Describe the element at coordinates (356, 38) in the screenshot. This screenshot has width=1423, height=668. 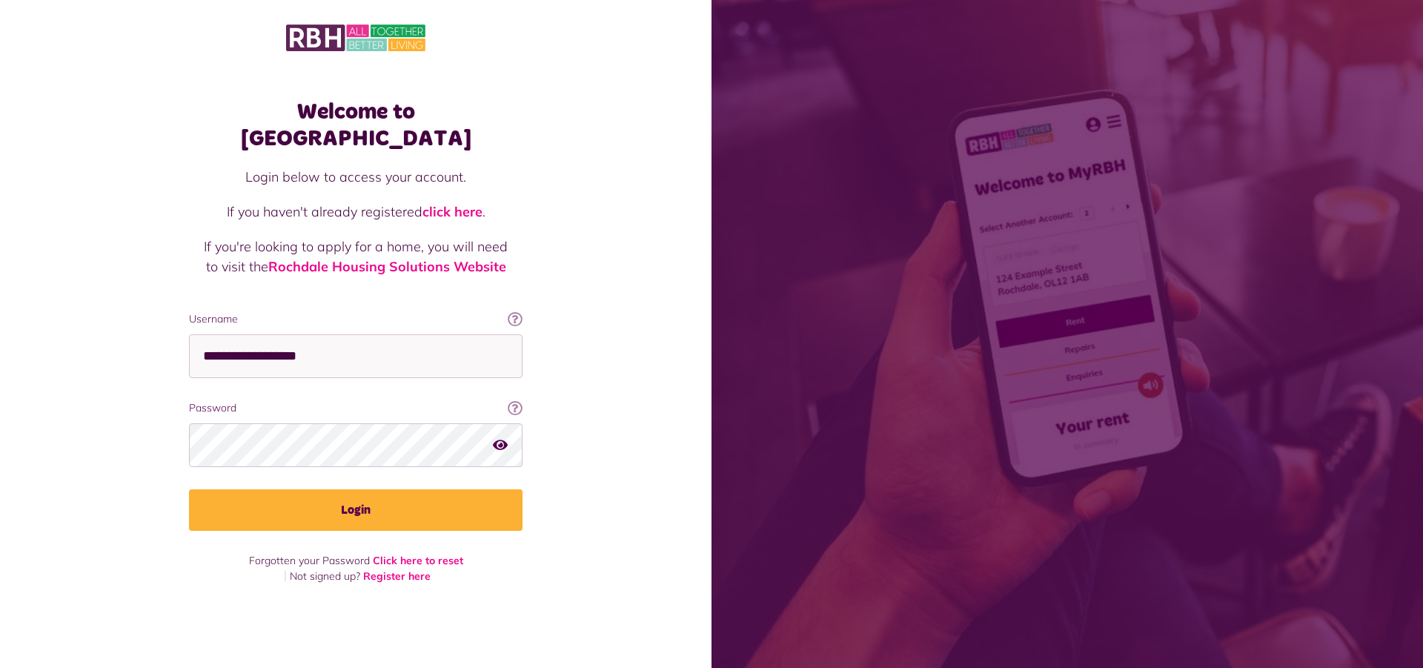
I see `img: MyRBH` at that location.